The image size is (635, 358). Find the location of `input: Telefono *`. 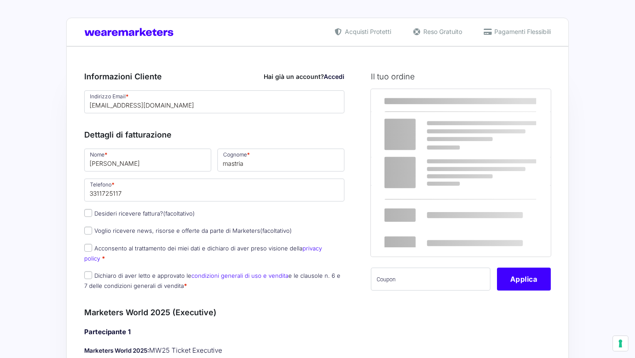

input: Telefono * is located at coordinates (214, 190).